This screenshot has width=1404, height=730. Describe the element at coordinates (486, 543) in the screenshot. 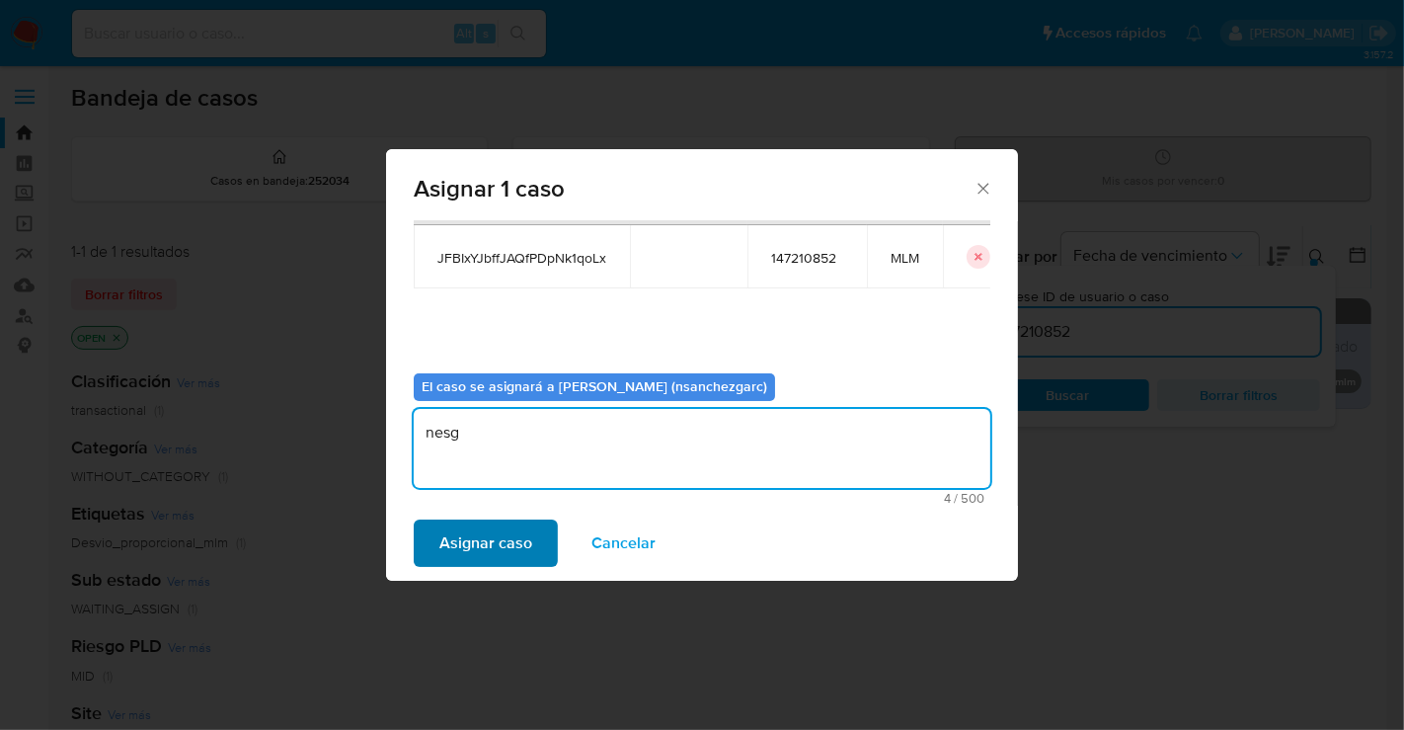

I see `span: Asignar caso` at that location.